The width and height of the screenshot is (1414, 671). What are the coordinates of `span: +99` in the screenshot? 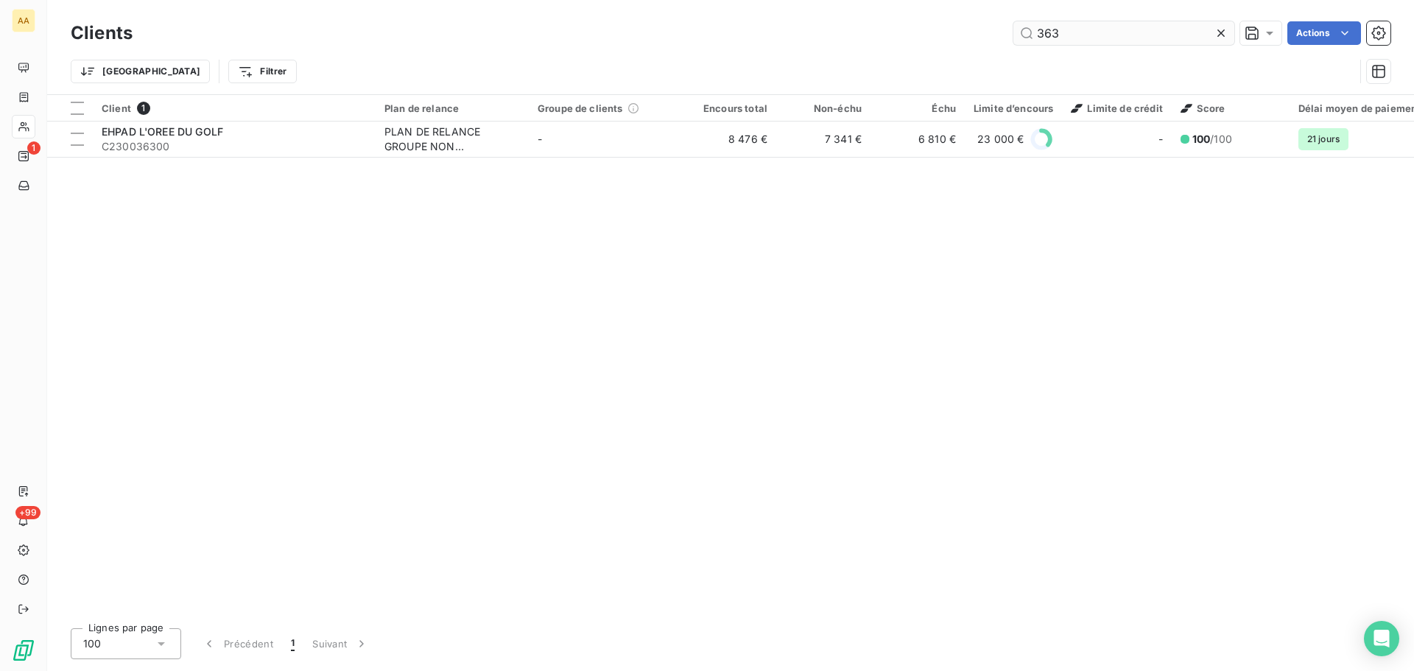 It's located at (28, 513).